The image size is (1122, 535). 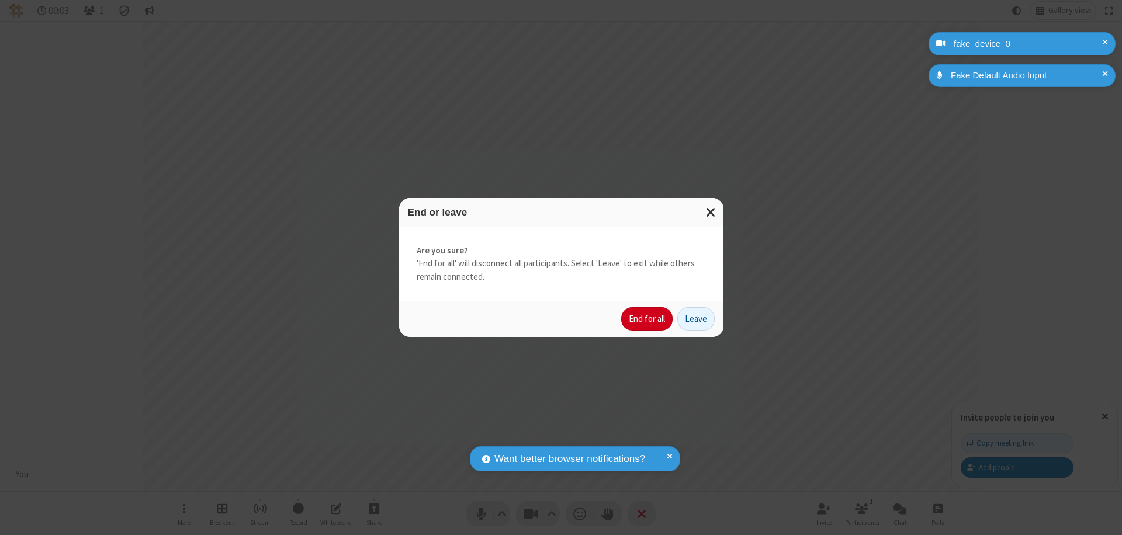 I want to click on div: fake_device_0, so click(x=1028, y=44).